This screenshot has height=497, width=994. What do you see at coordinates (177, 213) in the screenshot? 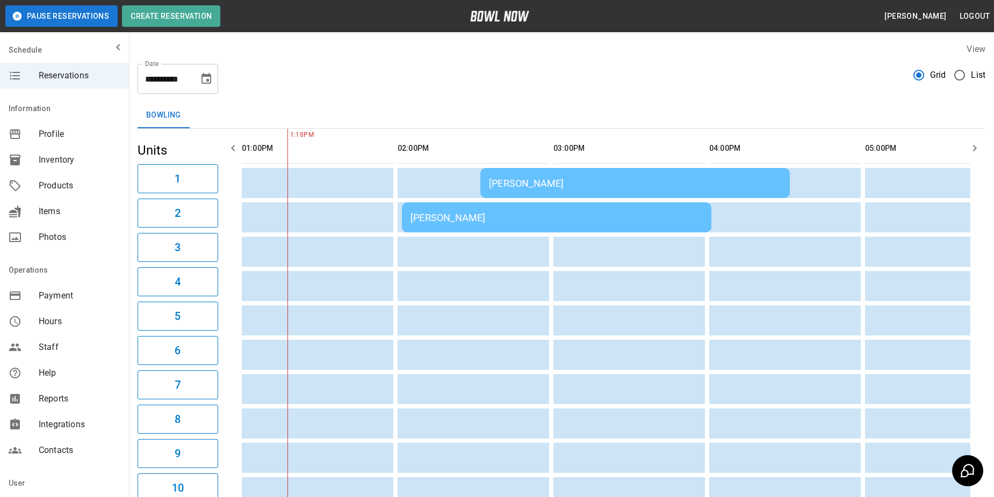
I see `h6: 2` at bounding box center [177, 213].